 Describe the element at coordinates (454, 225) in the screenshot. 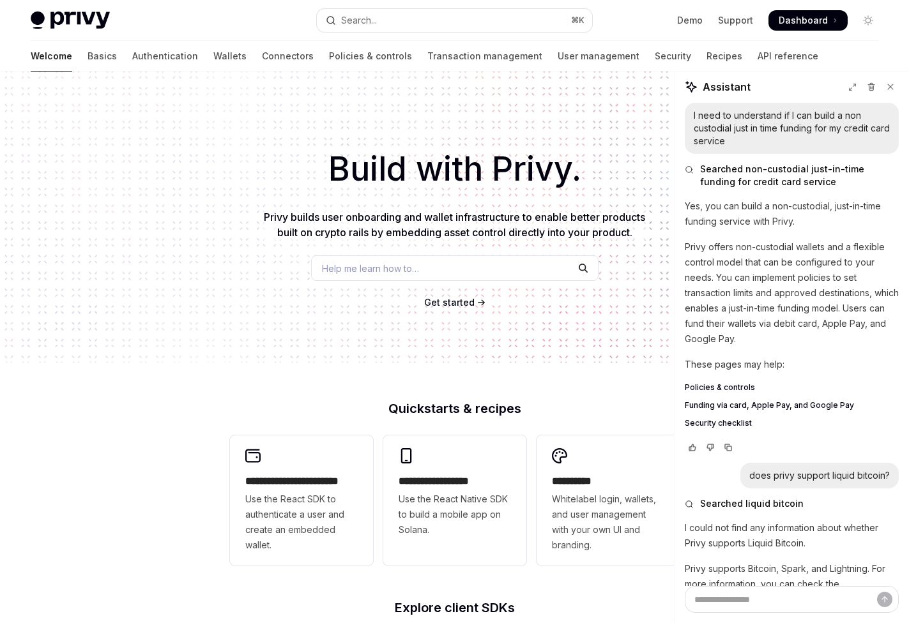

I see `span: Privy builds user onboarding and wallet infrastructure to enable better products built on crypto ...` at that location.